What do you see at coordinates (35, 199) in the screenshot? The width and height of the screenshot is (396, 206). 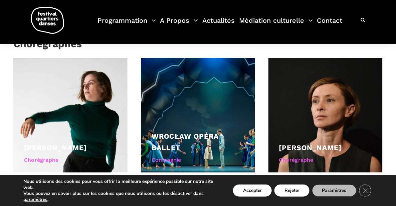 I see `button: paramètres` at bounding box center [35, 199].